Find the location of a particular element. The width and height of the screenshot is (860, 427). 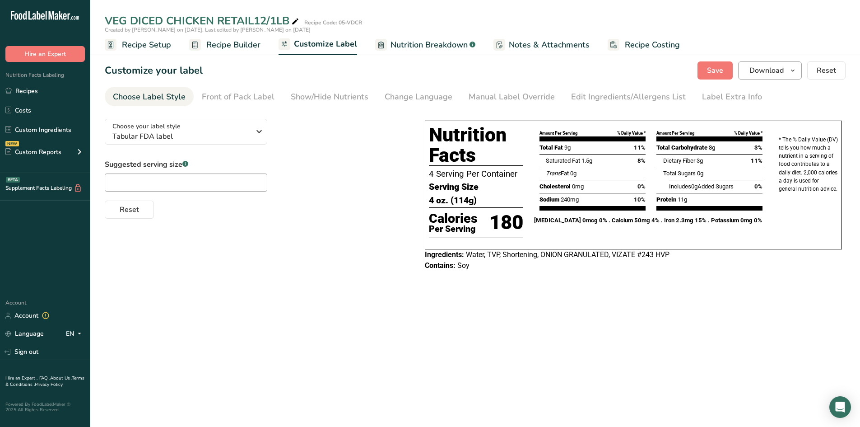

span: Total Carbohydrate is located at coordinates (682, 147).